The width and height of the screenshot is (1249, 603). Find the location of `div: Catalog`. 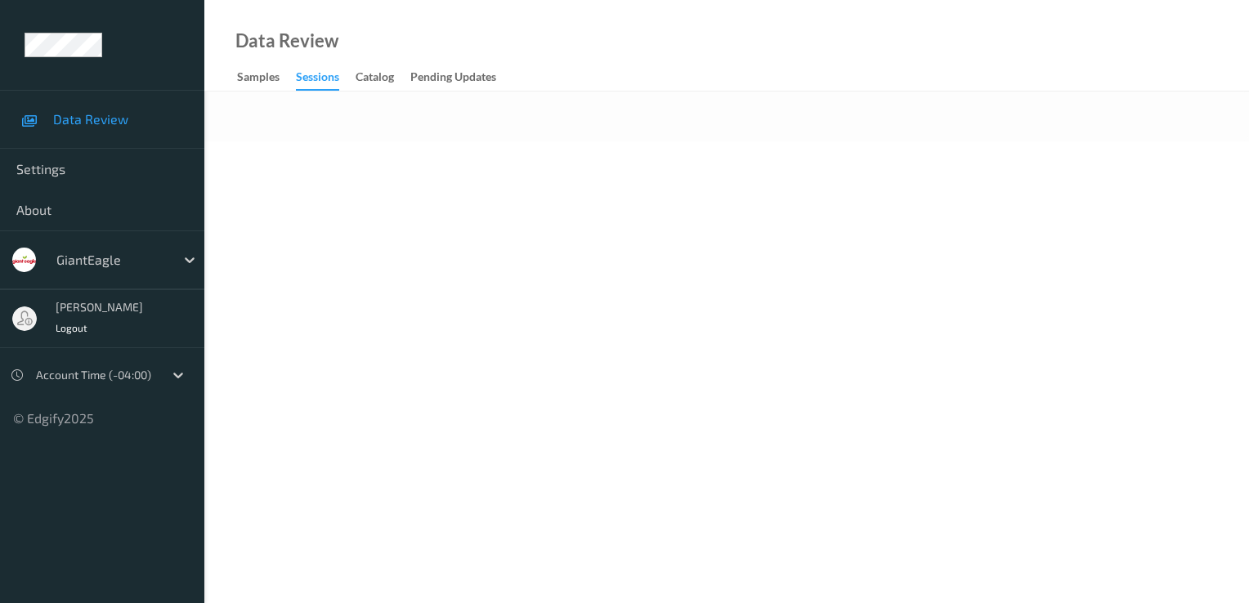

div: Catalog is located at coordinates (374, 78).